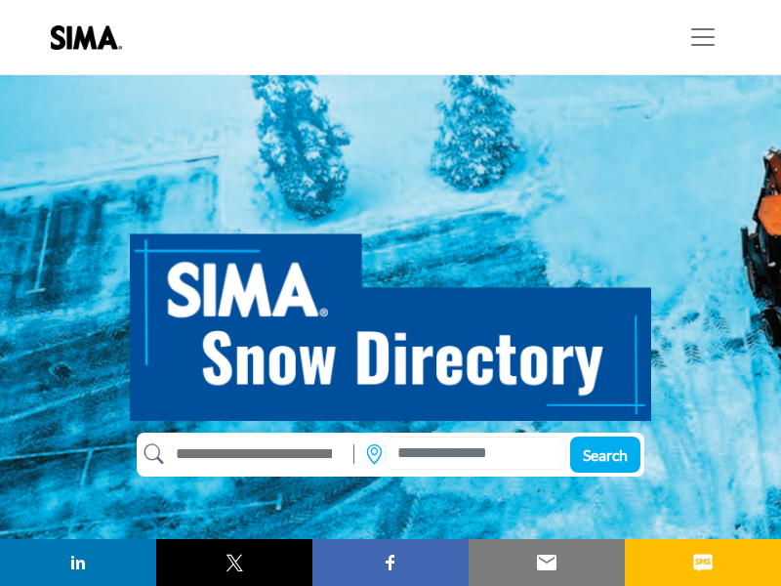  Describe the element at coordinates (390, 562) in the screenshot. I see `img: facebook sharing button` at that location.